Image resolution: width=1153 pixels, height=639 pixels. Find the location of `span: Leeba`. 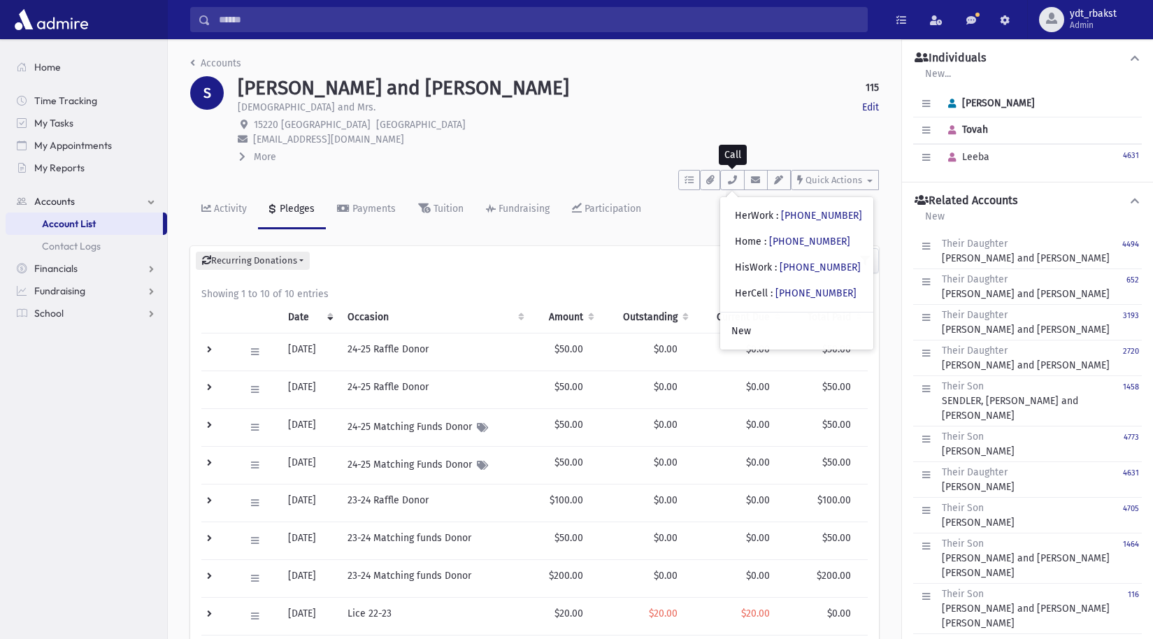

span: Leeba is located at coordinates (965, 157).